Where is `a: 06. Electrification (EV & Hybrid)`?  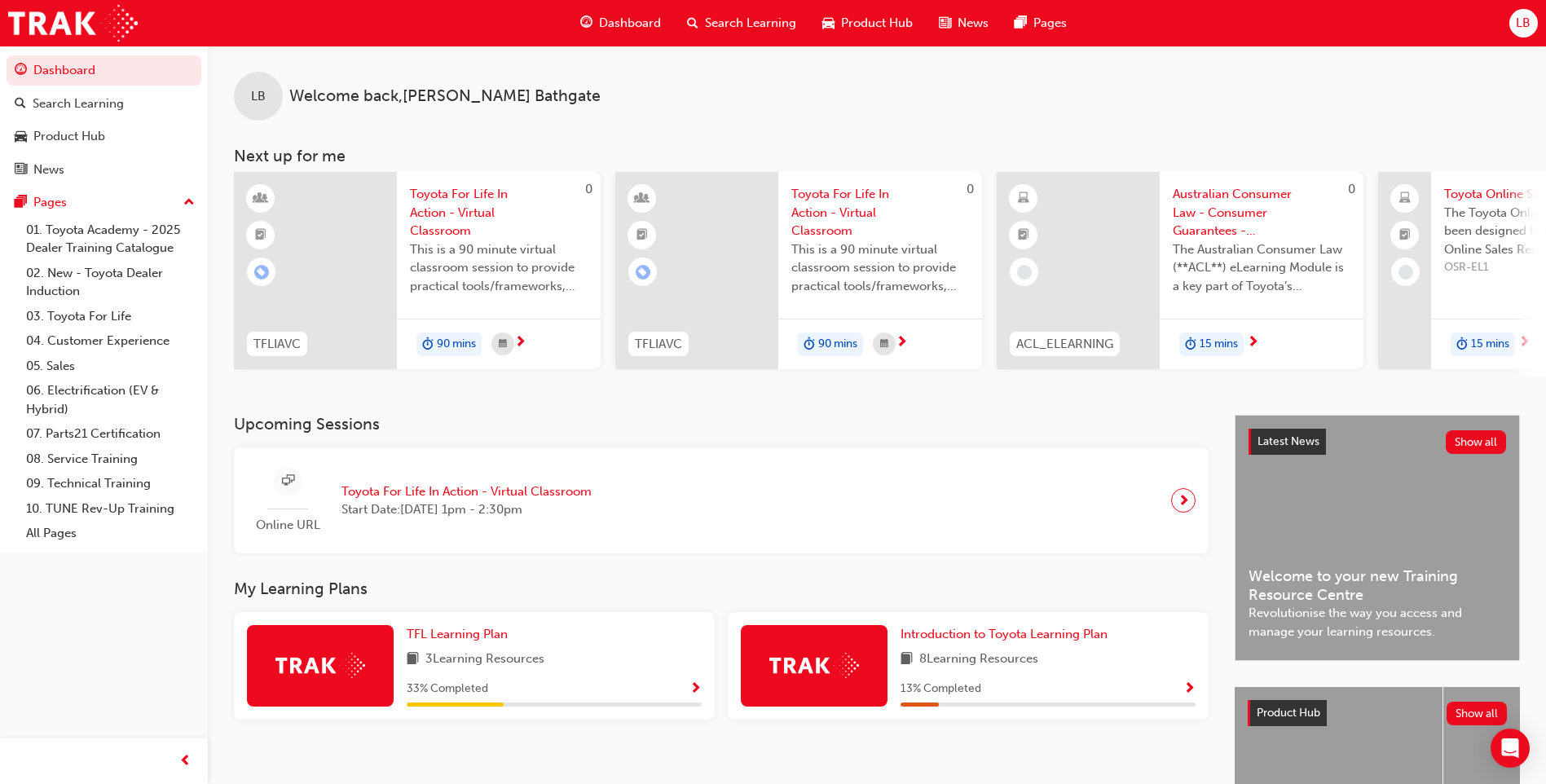
a: 06. Electrification (EV & Hybrid) is located at coordinates (110, 399).